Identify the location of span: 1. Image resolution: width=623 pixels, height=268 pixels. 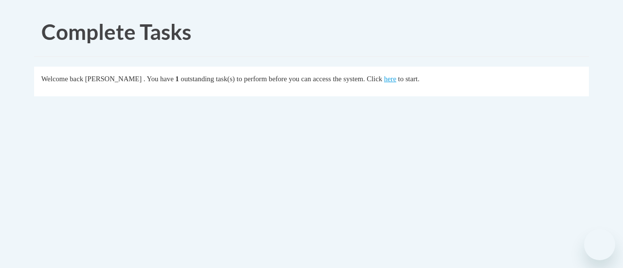
(177, 79).